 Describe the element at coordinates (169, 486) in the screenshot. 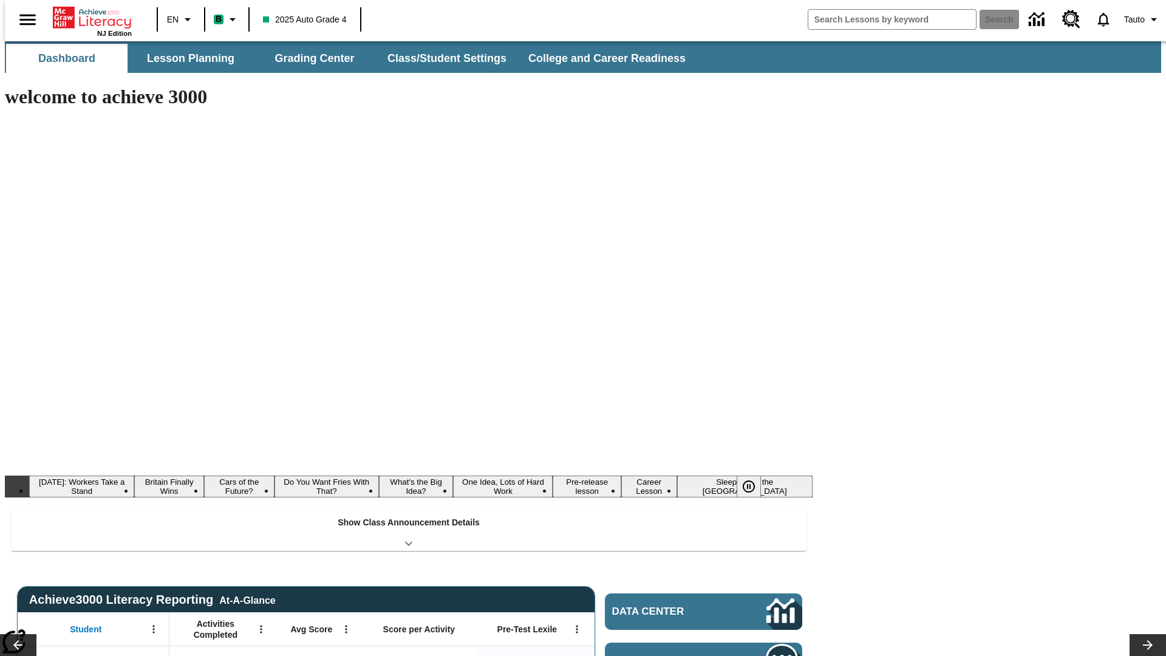

I see `button: Slide 2 Britain Finally Wins` at that location.